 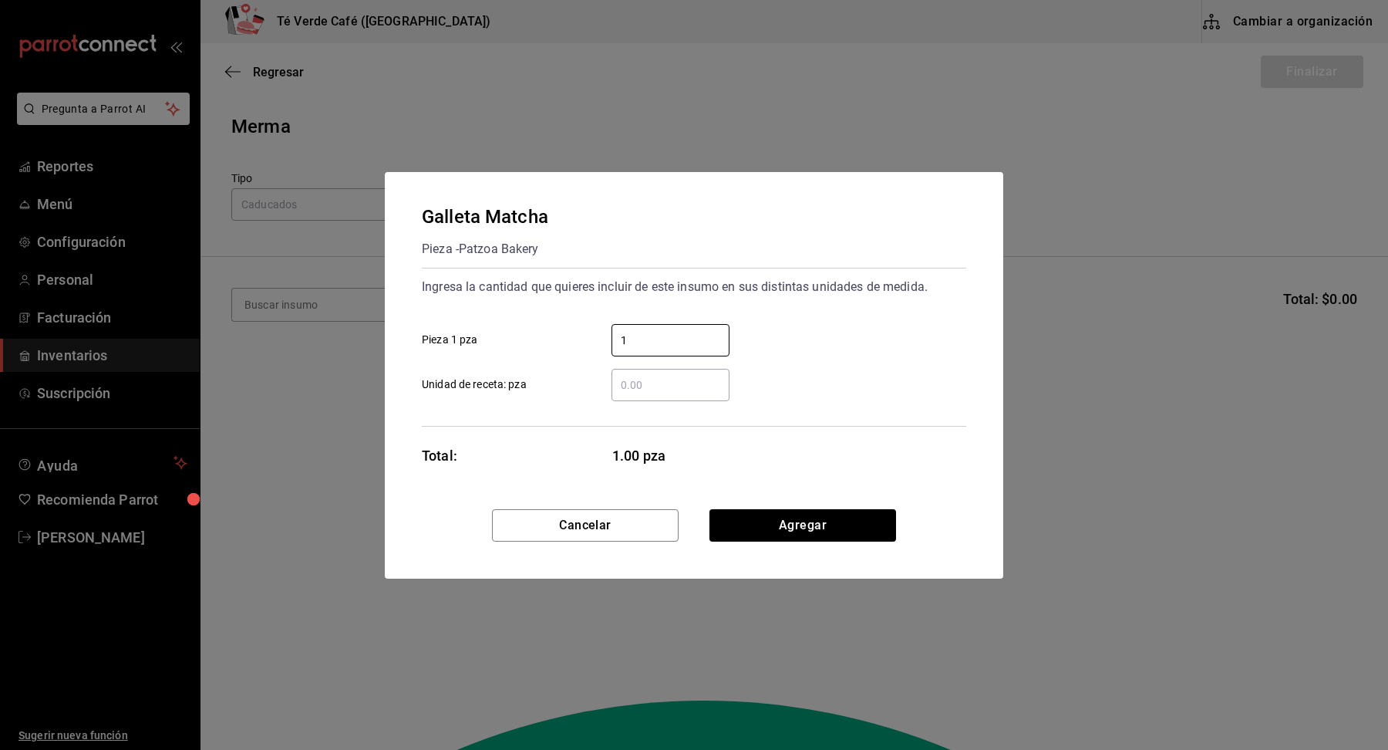 What do you see at coordinates (440, 455) in the screenshot?
I see `div: Total:` at bounding box center [440, 455].